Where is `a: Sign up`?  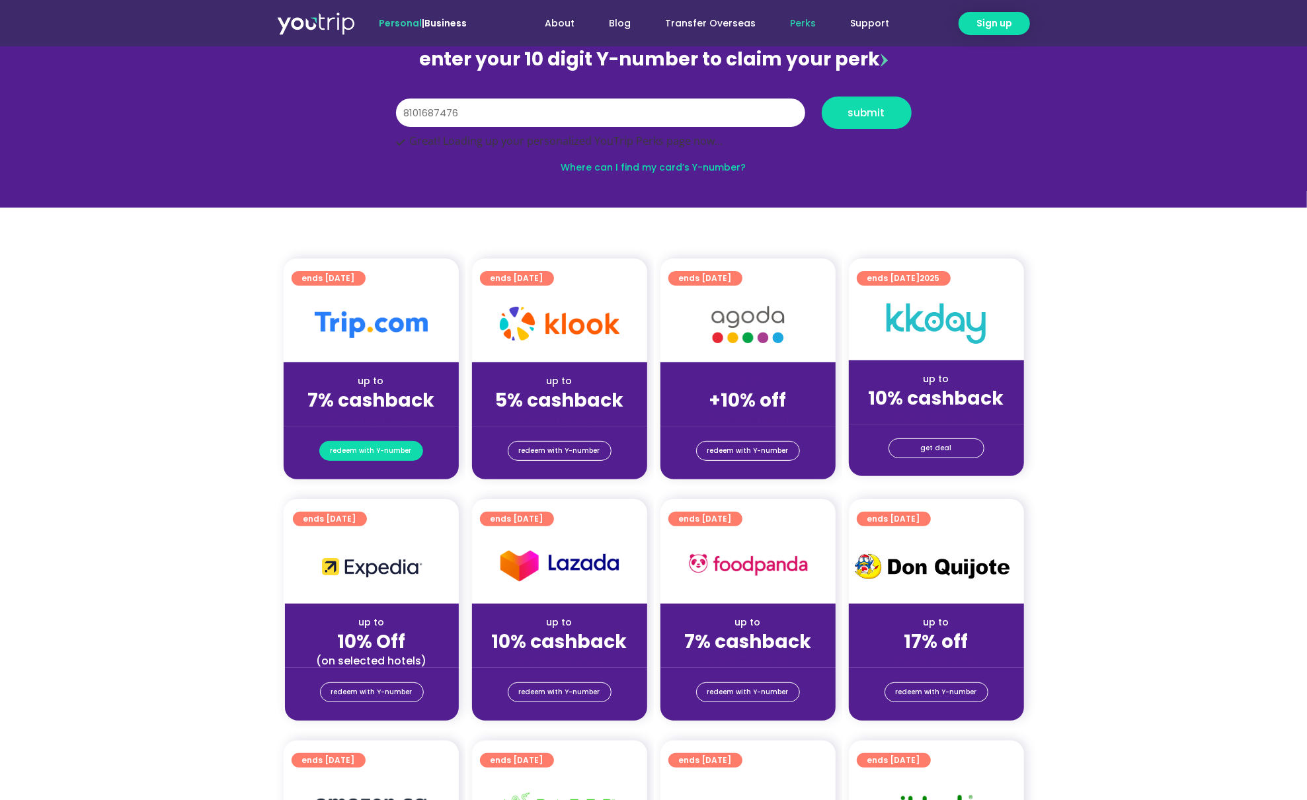
a: Sign up is located at coordinates (995, 23).